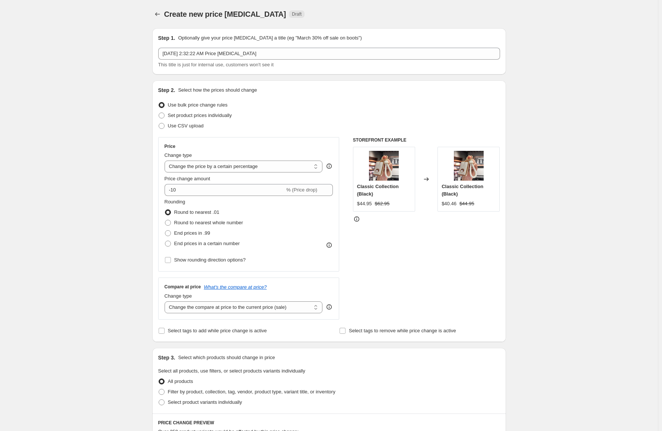 This screenshot has height=431, width=662. What do you see at coordinates (198, 105) in the screenshot?
I see `span: Use bulk price change rules` at bounding box center [198, 105].